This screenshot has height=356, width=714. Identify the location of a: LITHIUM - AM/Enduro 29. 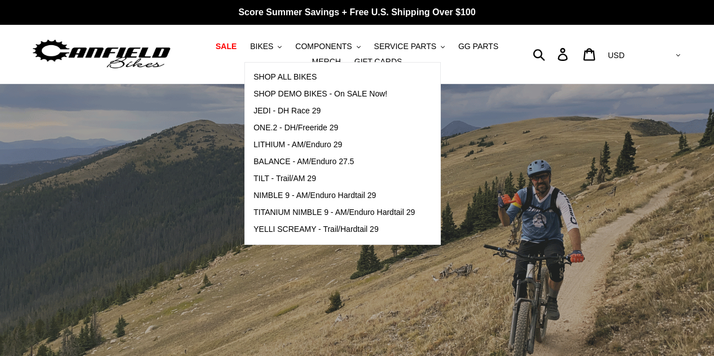
(334, 145).